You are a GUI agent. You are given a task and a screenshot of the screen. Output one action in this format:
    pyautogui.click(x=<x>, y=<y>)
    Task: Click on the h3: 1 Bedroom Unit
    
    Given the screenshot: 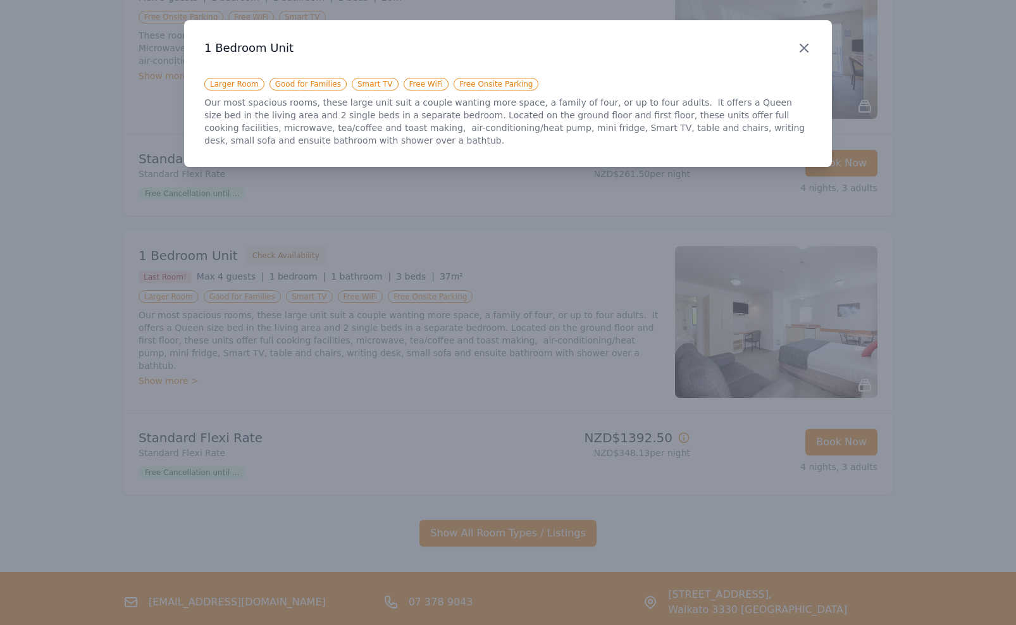 What is the action you would take?
    pyautogui.click(x=508, y=48)
    